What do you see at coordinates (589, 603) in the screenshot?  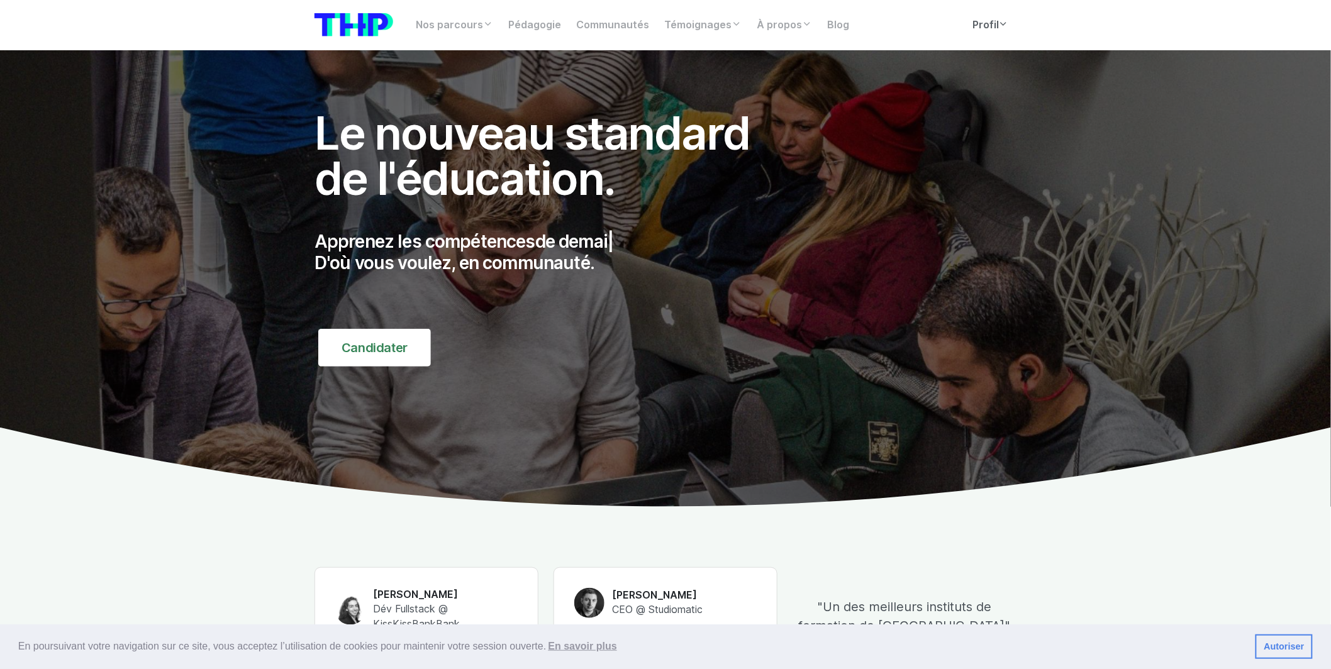 I see `img: Anthony` at bounding box center [589, 603].